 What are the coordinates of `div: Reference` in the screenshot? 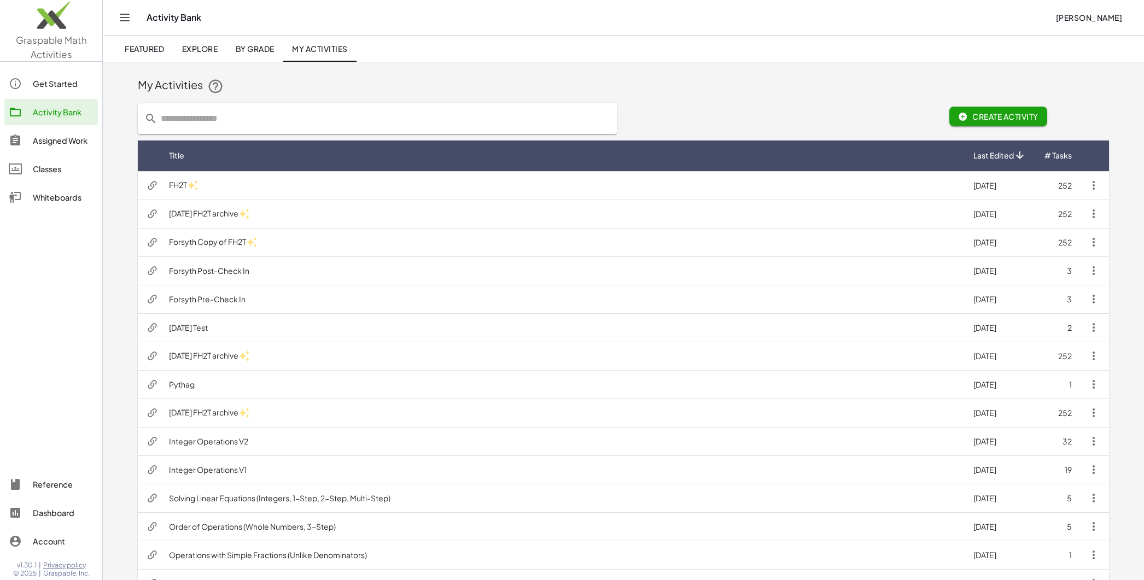 It's located at (63, 485).